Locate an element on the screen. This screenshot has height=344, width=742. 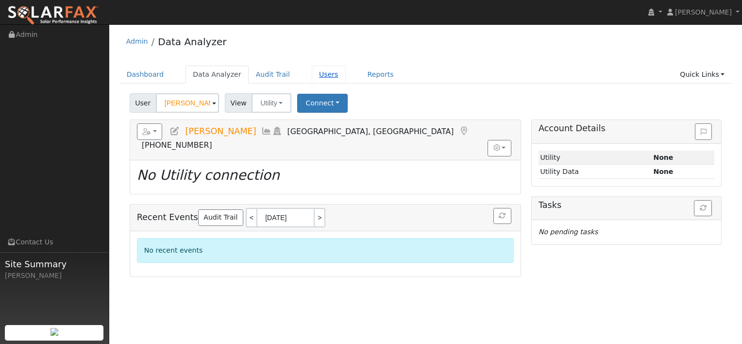
img: SolarFax is located at coordinates (53, 16).